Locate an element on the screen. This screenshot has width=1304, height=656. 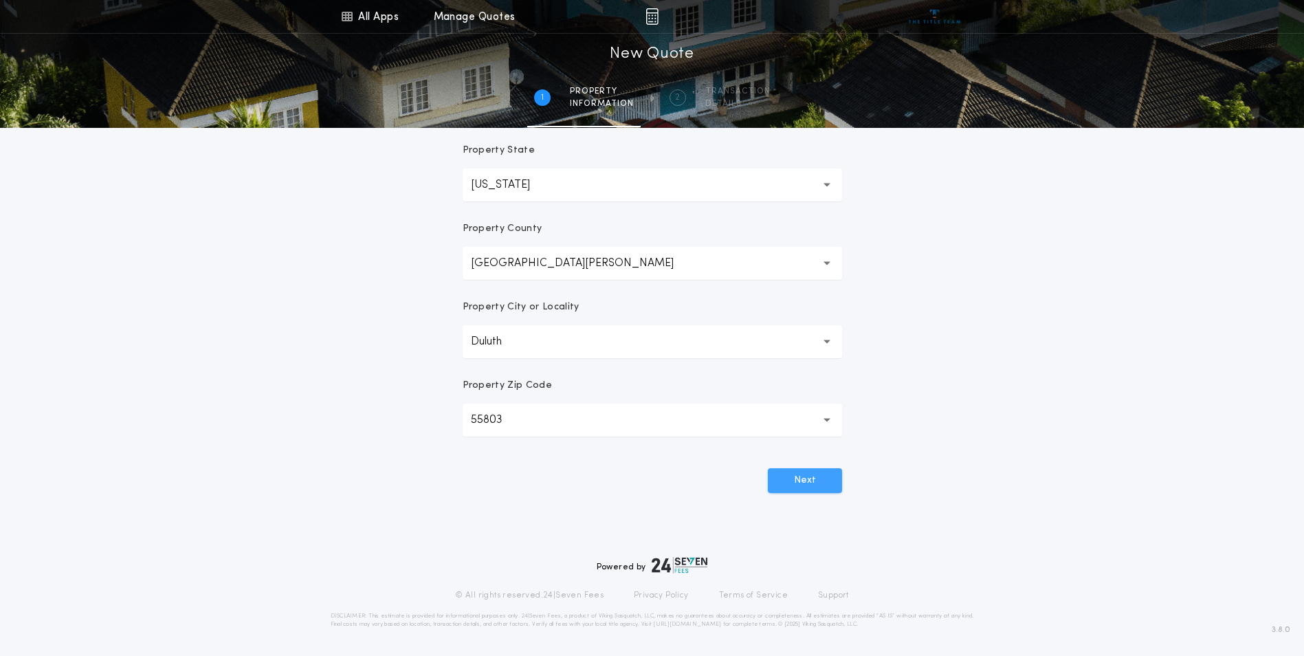
div: Powered by is located at coordinates (652, 565).